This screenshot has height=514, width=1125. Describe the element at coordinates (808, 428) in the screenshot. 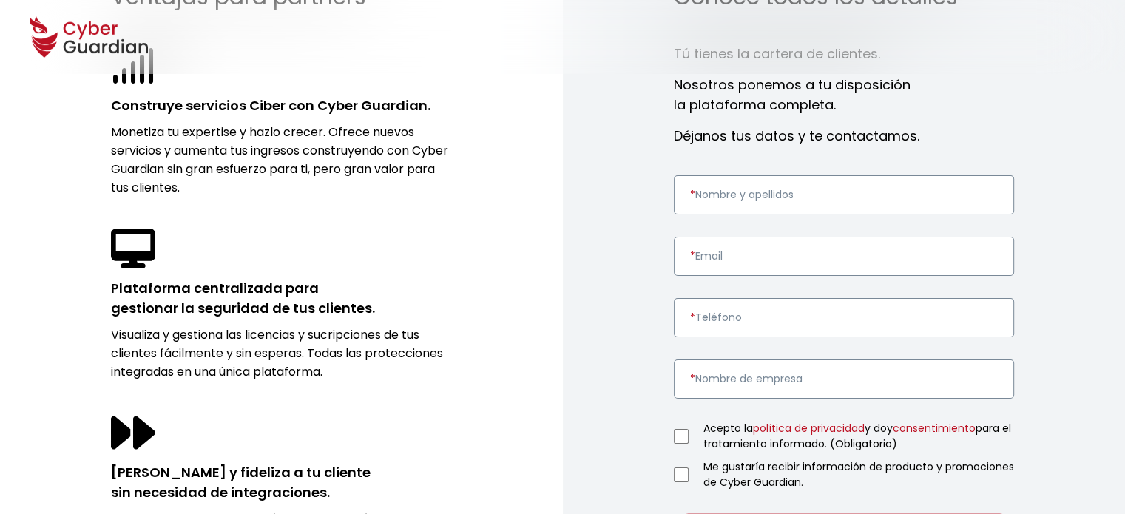

I see `a: política de privacidad` at that location.